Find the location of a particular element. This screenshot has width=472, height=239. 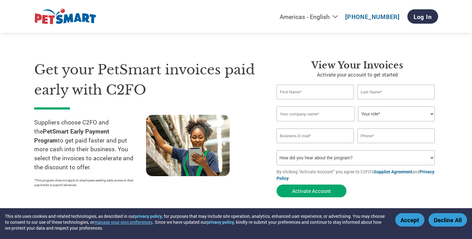

input: Phone* is located at coordinates (396, 135).